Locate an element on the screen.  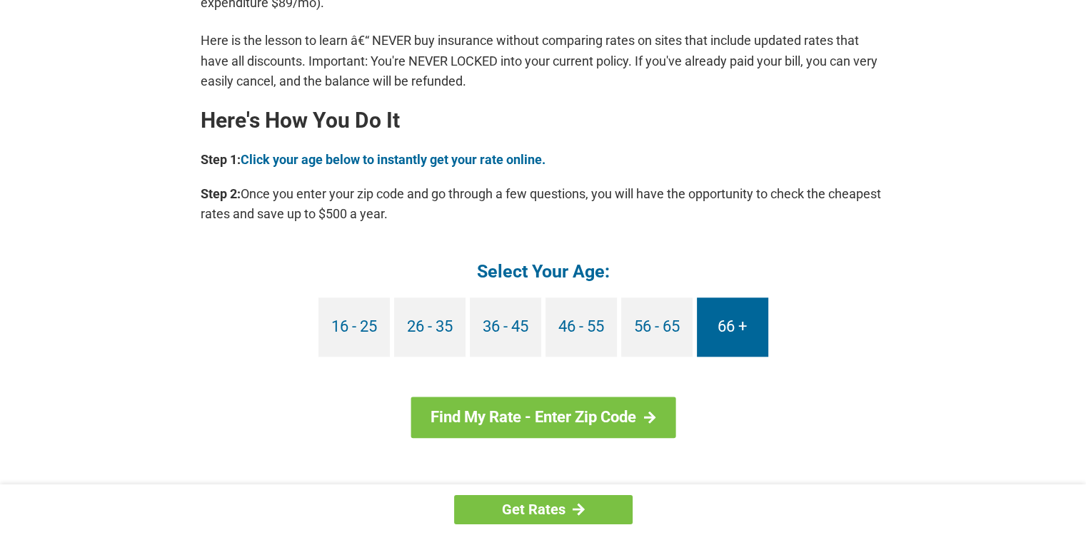
a: Find My Rate - Enter Zip Code is located at coordinates (543, 418).